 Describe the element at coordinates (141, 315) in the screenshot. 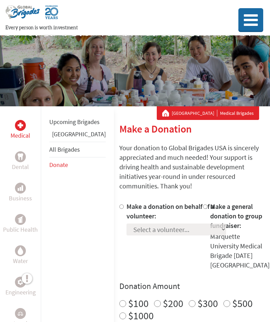

I see `label: $1000` at that location.